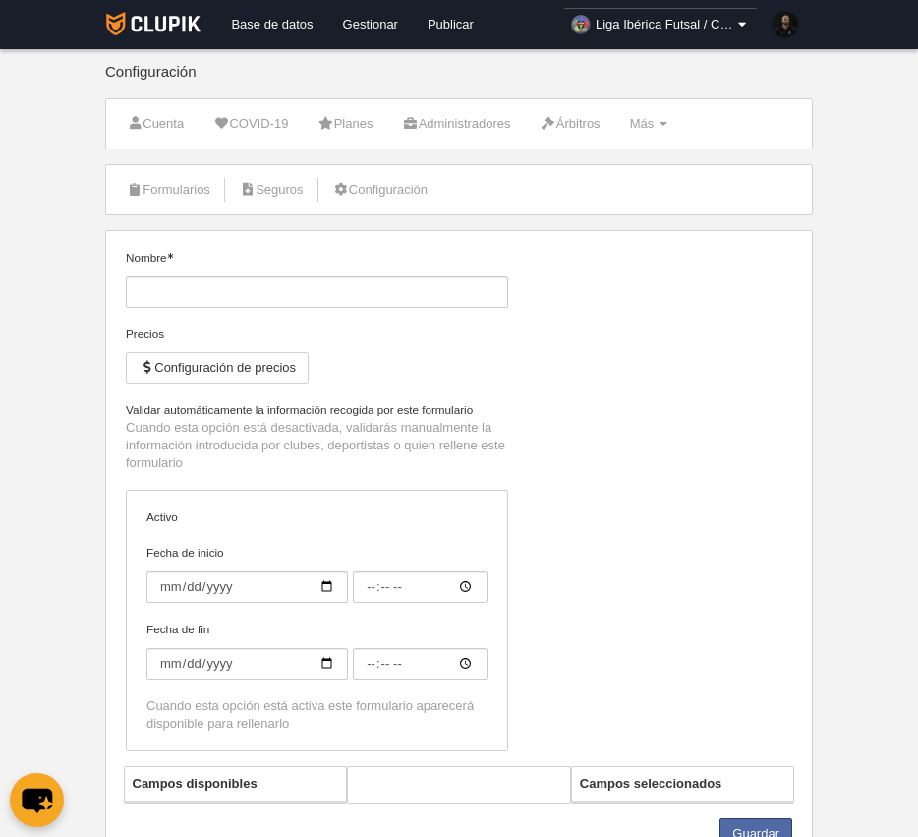 The height and width of the screenshot is (837, 918). I want to click on input: Nombre, so click(317, 292).